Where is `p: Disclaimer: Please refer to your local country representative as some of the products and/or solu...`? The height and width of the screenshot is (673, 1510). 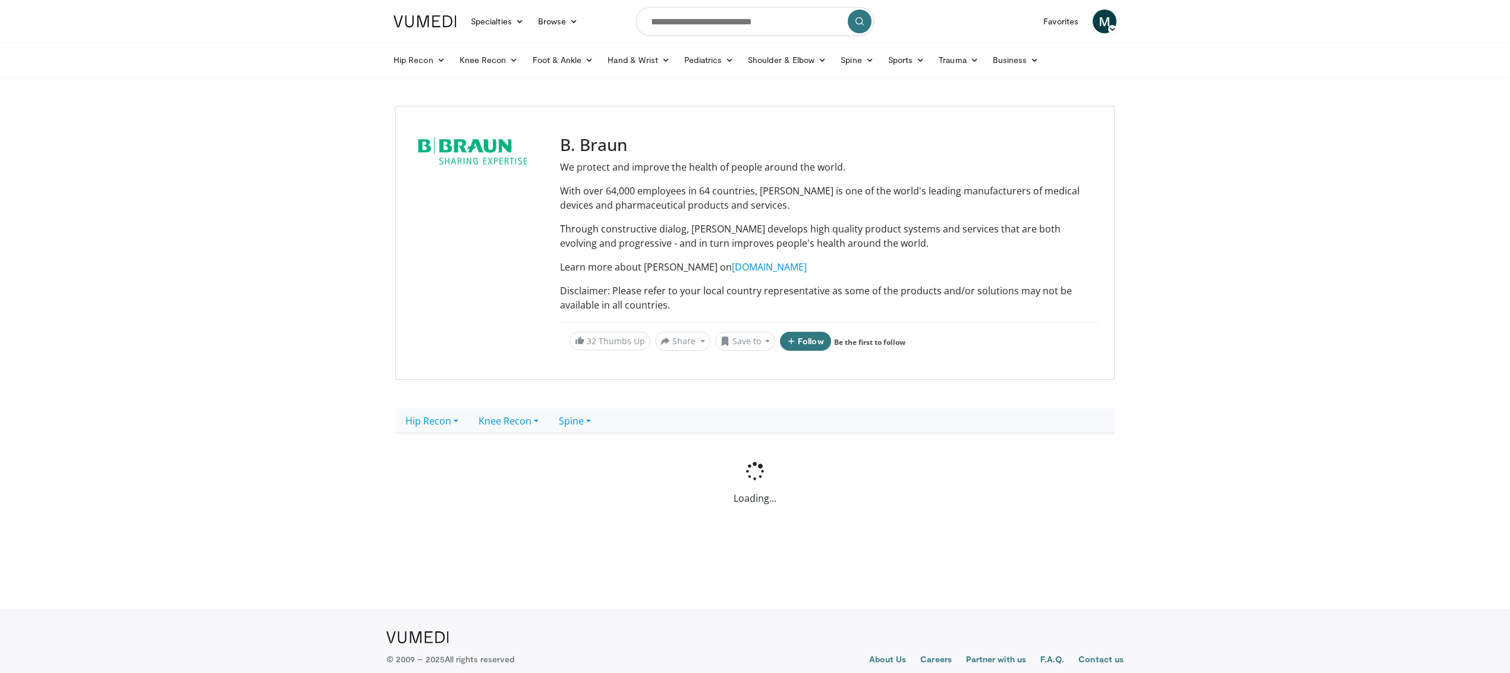
p: Disclaimer: Please refer to your local country representative as some of the products and/or solu... is located at coordinates (829, 298).